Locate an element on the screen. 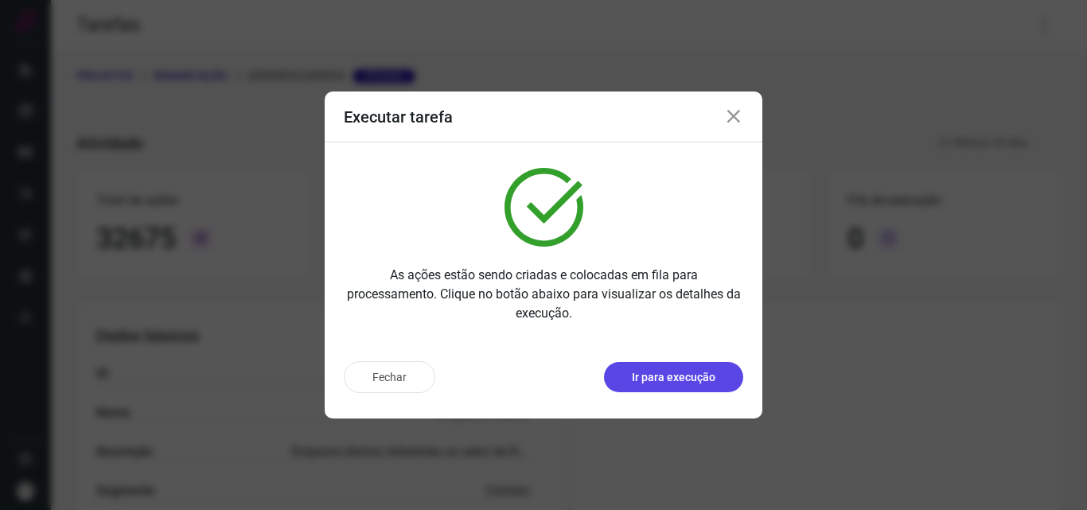 Image resolution: width=1087 pixels, height=510 pixels. button: Fechar is located at coordinates (389, 377).